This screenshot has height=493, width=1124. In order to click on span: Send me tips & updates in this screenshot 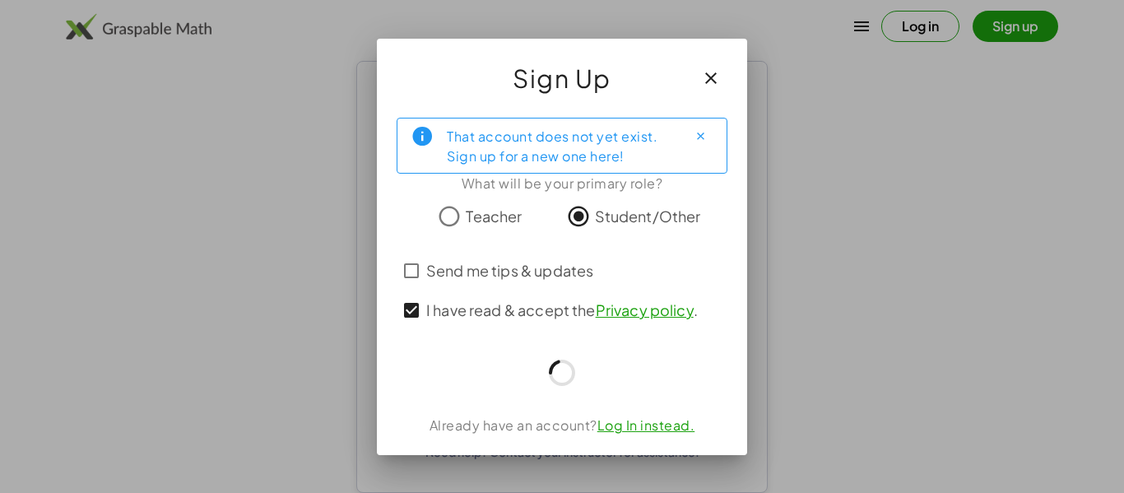, I will do `click(509, 270)`.